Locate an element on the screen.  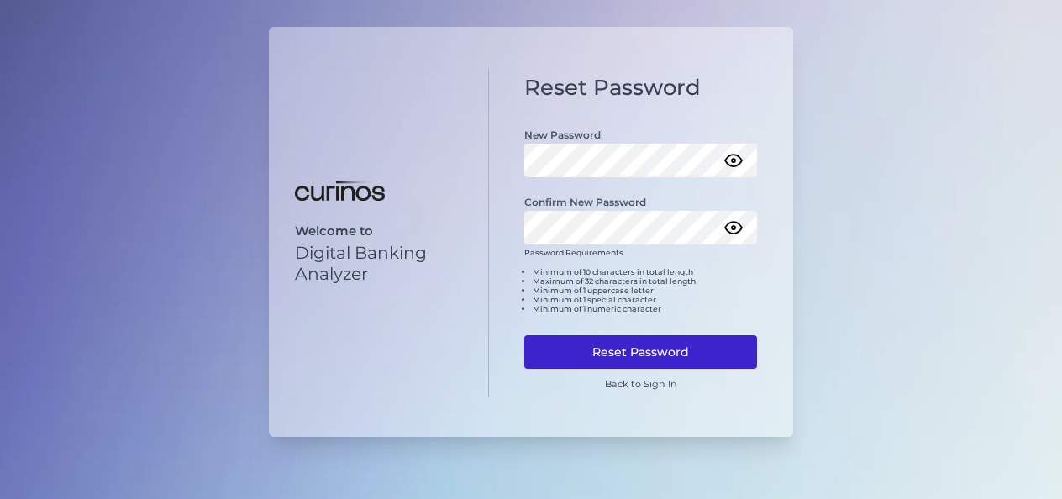
img: Digital Banking Analyzer is located at coordinates (339, 191).